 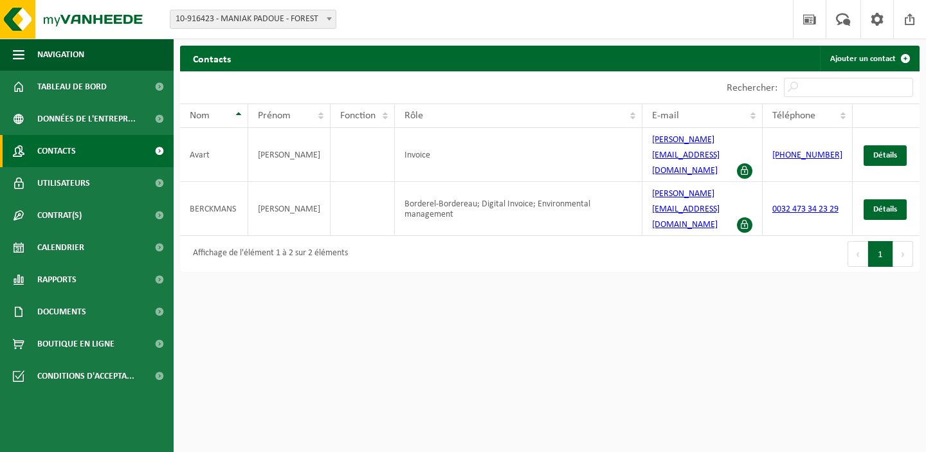 What do you see at coordinates (793, 116) in the screenshot?
I see `span: Téléphone` at bounding box center [793, 116].